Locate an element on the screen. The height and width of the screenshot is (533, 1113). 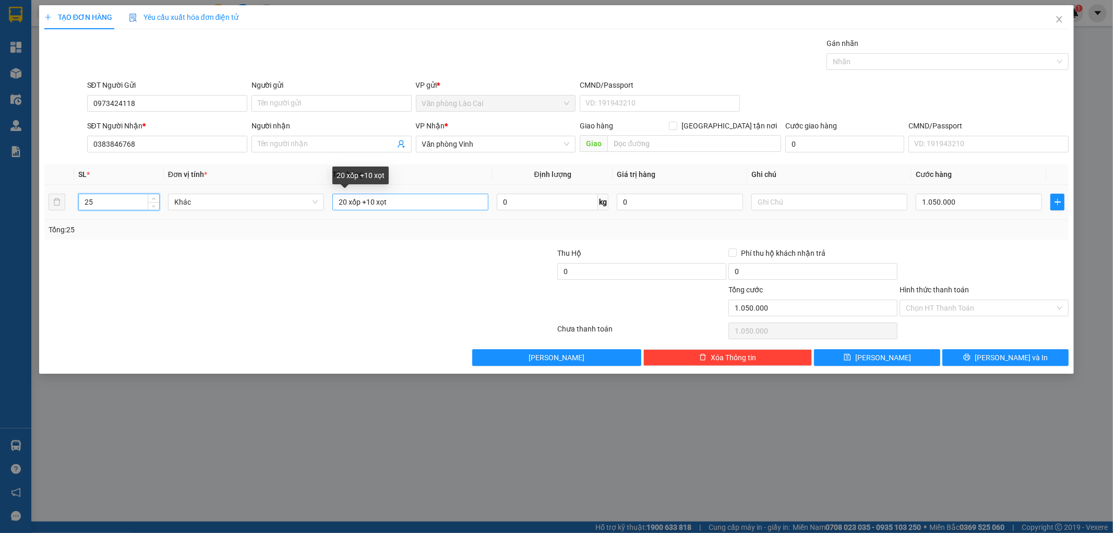
div: Người gửi is located at coordinates (331, 85).